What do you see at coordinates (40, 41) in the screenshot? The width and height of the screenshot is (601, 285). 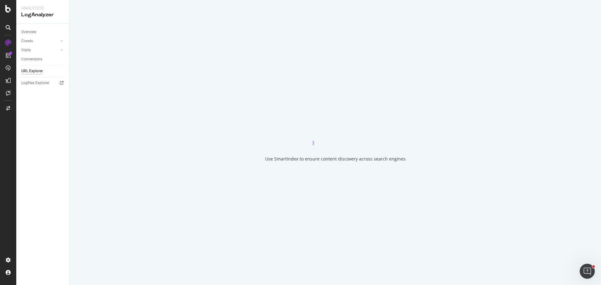 I see `a: Crawls` at bounding box center [40, 41].